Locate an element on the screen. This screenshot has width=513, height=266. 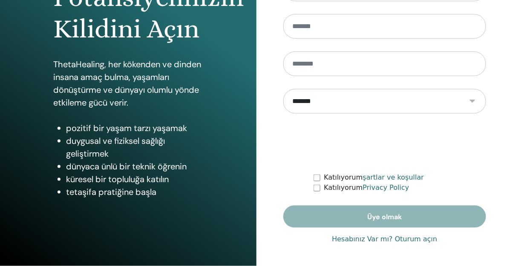
li: pozitif bir yaşam tarzı yaşamak is located at coordinates (134, 128).